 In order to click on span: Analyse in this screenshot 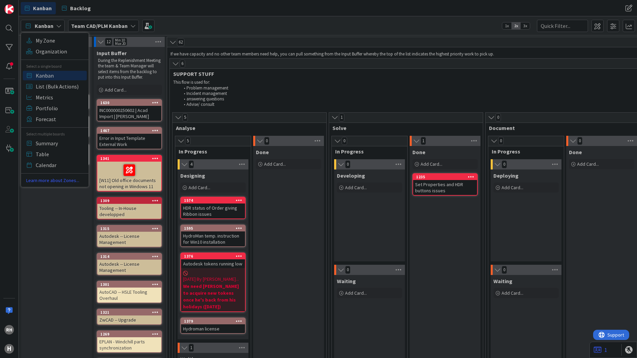, I will do `click(247, 128)`.